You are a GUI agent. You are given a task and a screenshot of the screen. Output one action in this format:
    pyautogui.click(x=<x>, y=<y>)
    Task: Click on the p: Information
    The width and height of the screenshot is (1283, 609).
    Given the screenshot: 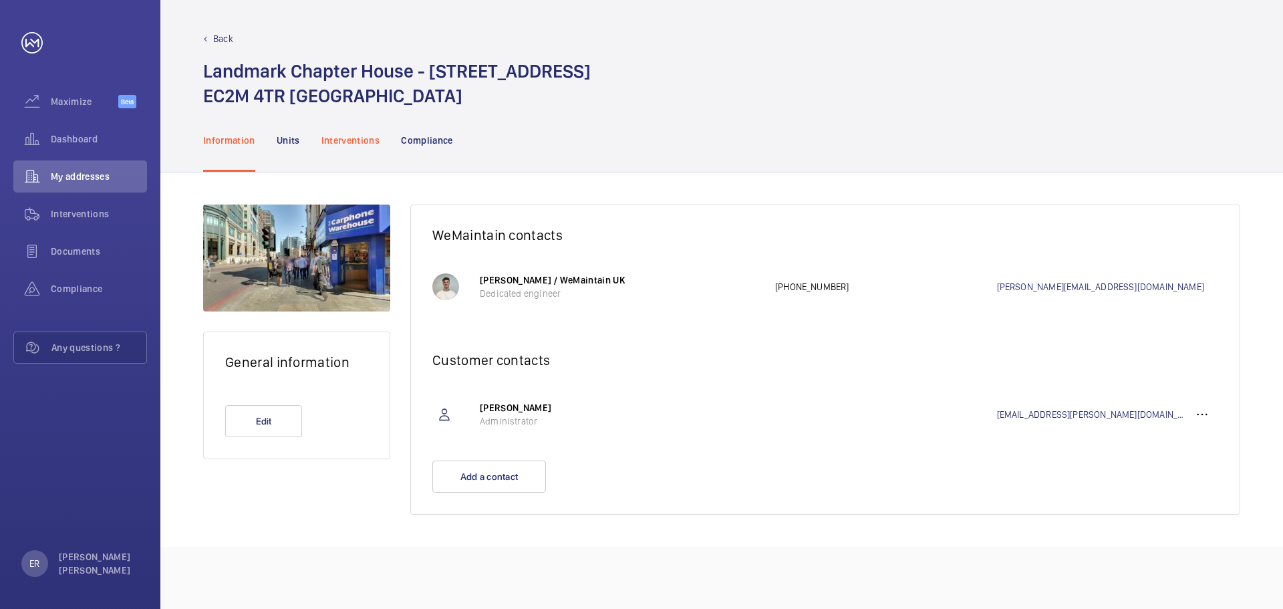 What is the action you would take?
    pyautogui.click(x=229, y=140)
    